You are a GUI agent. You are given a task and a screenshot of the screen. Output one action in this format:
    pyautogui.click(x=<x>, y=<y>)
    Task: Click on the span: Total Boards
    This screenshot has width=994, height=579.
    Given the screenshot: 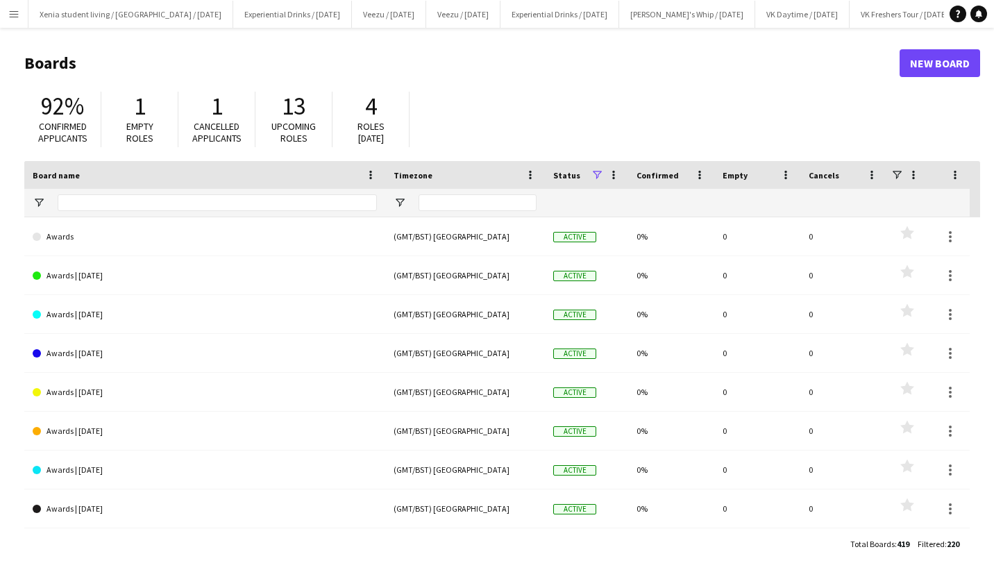 What is the action you would take?
    pyautogui.click(x=873, y=544)
    